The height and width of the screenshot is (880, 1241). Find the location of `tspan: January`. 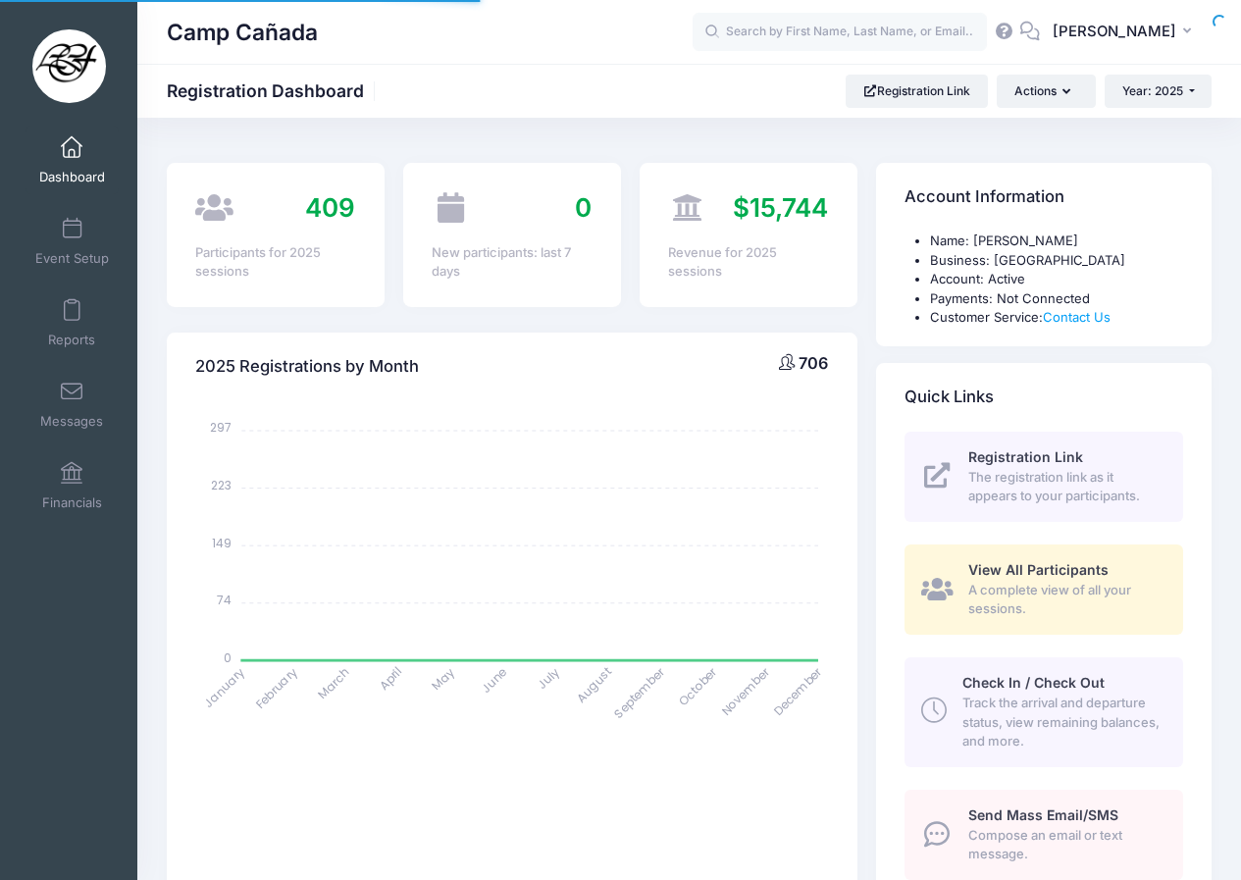

tspan: January is located at coordinates (224, 687).